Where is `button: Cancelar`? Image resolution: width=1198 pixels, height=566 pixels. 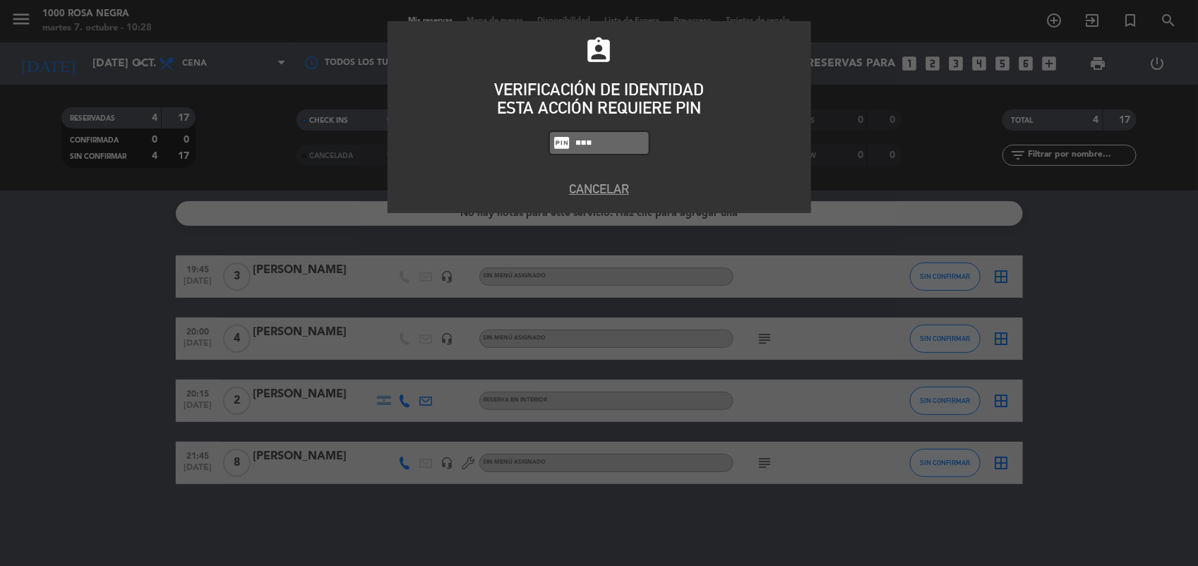 button: Cancelar is located at coordinates (599, 189).